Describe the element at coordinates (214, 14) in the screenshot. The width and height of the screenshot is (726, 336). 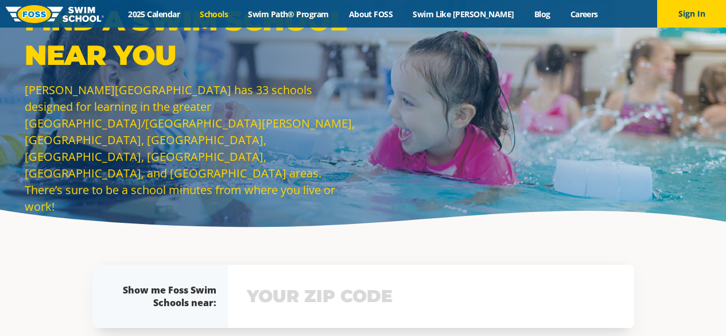
I see `a: Schools` at that location.